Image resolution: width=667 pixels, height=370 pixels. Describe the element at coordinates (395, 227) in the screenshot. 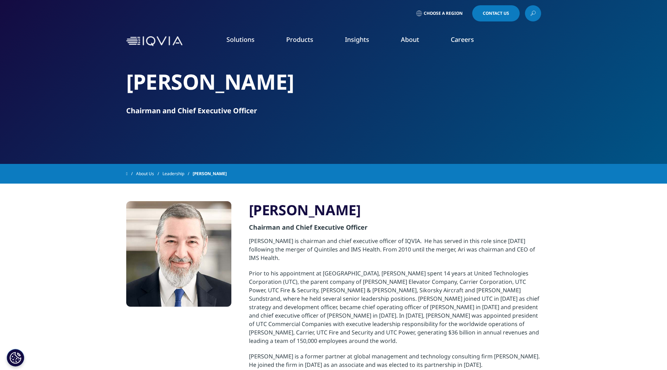

I see `div: Chairman and Chief Executive Officer` at that location.